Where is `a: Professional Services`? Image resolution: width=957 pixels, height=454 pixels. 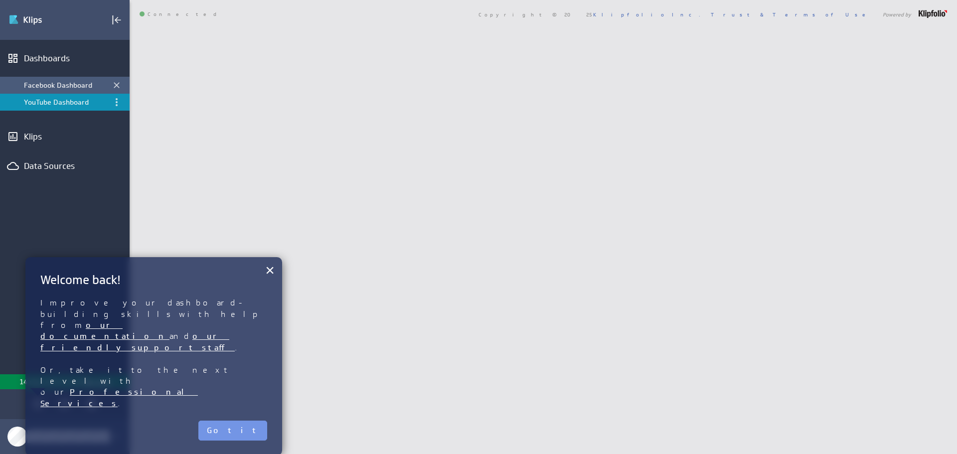
a: Professional Services is located at coordinates (119, 397).